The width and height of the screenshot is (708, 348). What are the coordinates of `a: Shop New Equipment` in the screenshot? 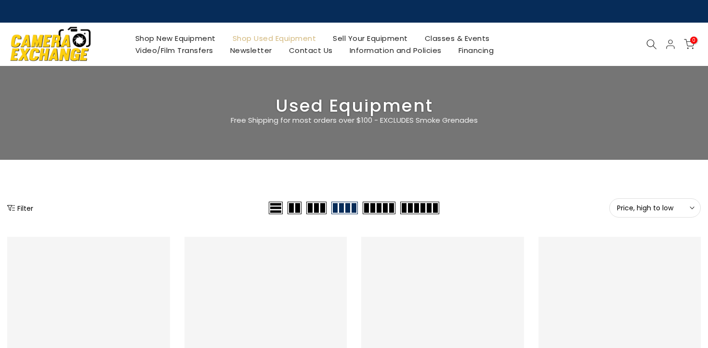 It's located at (175, 38).